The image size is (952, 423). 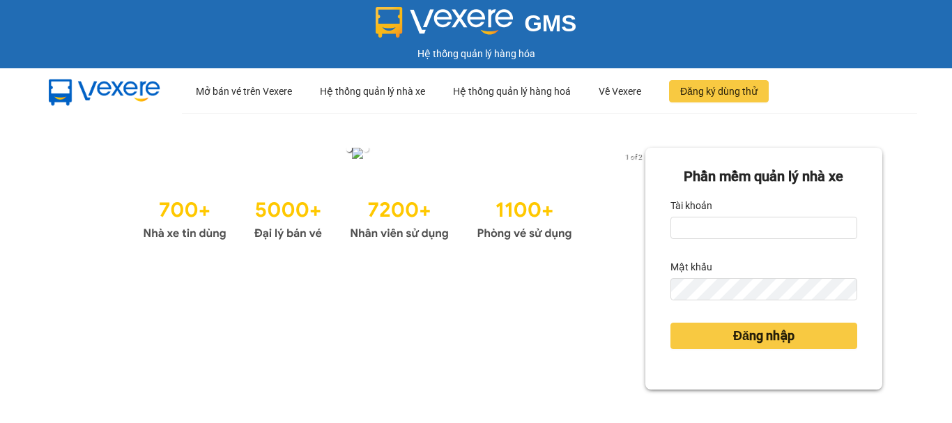 I want to click on span: GMS, so click(x=550, y=23).